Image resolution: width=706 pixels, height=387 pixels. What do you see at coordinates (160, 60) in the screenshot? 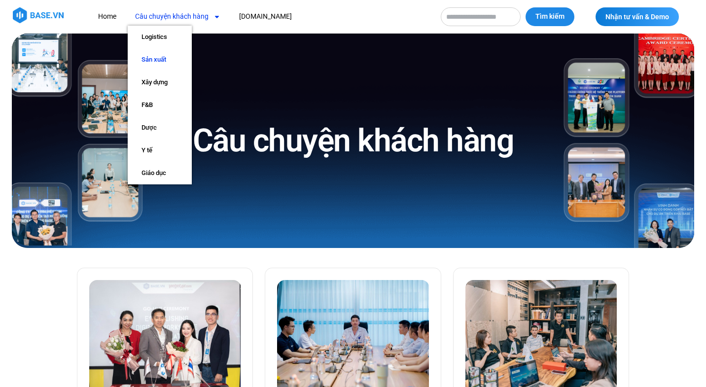
I see `a: Sản xuất` at bounding box center [160, 60].